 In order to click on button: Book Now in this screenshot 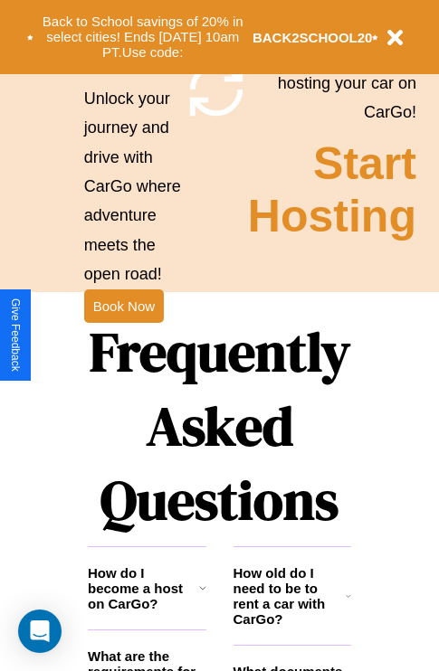, I will do `click(124, 306)`.